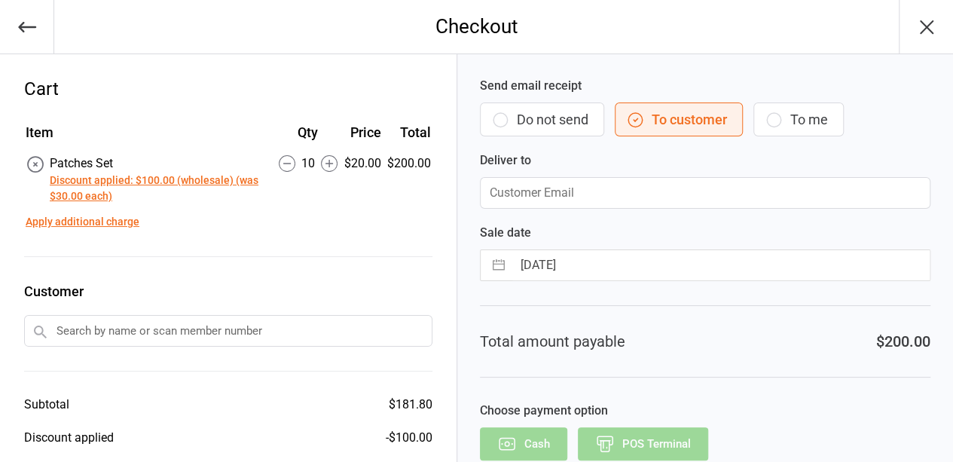  I want to click on button: Do not send, so click(542, 119).